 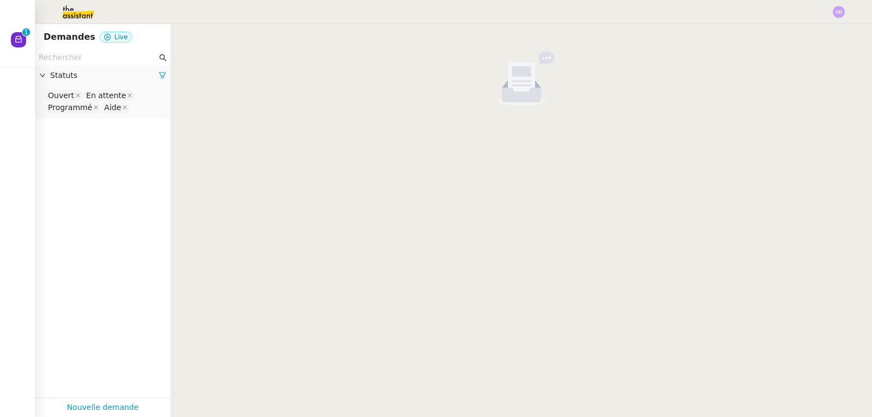 What do you see at coordinates (70, 107) in the screenshot?
I see `div: Programmé` at bounding box center [70, 107].